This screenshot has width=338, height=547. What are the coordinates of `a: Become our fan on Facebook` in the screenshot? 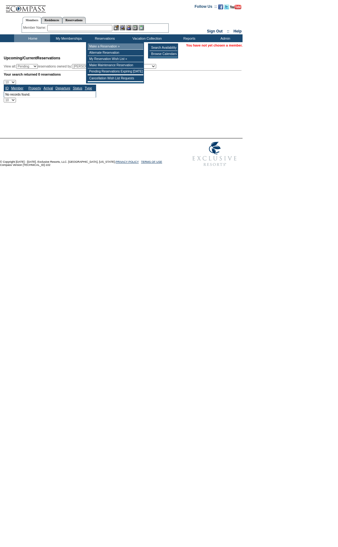 It's located at (220, 8).